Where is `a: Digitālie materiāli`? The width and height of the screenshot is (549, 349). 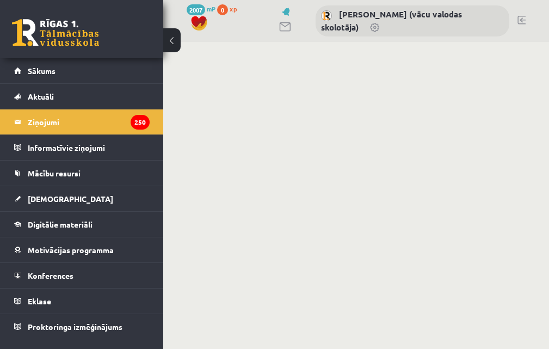
a: Digitālie materiāli is located at coordinates (82, 224).